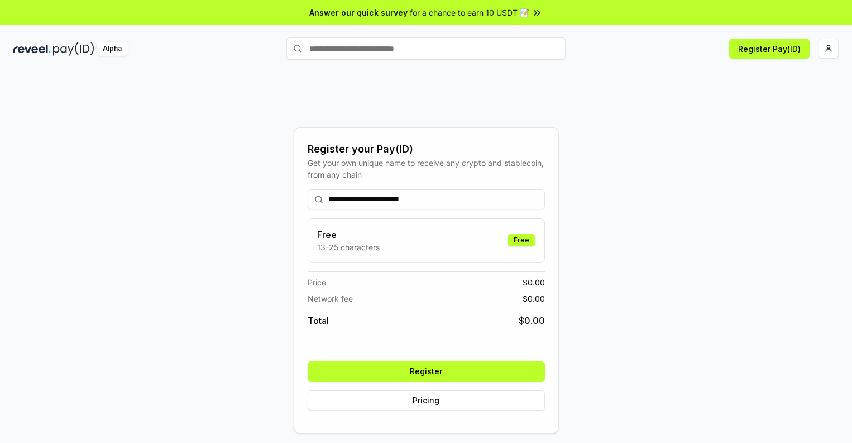  Describe the element at coordinates (317, 282) in the screenshot. I see `span: Price` at that location.